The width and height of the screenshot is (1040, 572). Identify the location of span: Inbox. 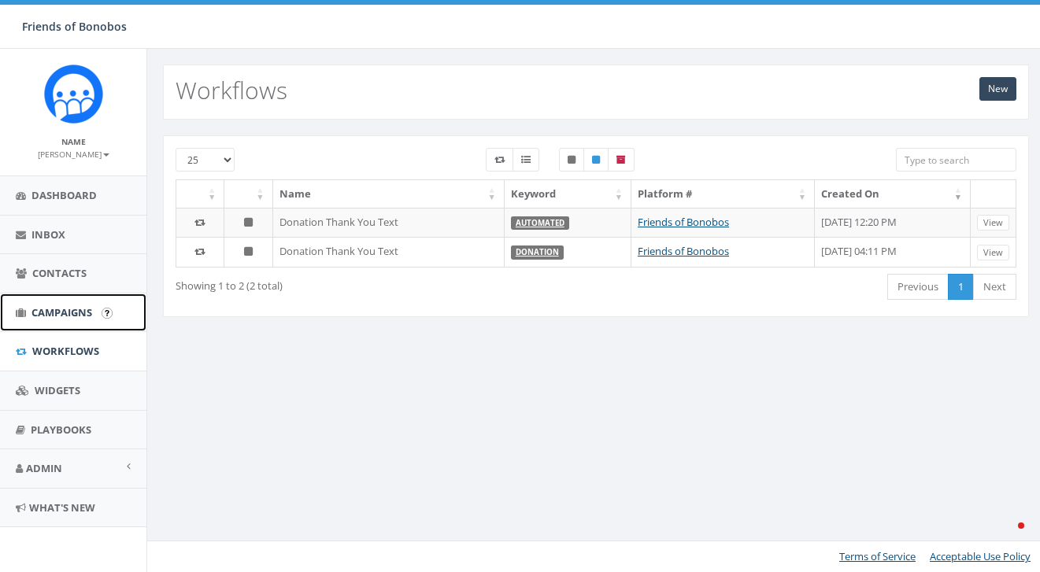
(48, 235).